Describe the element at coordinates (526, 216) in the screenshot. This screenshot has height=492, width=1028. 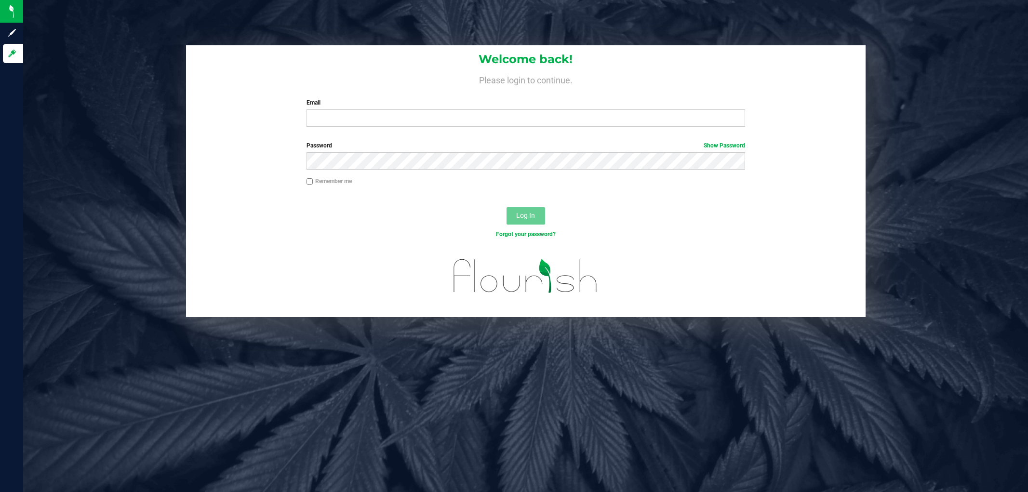
I see `button: Log In` at that location.